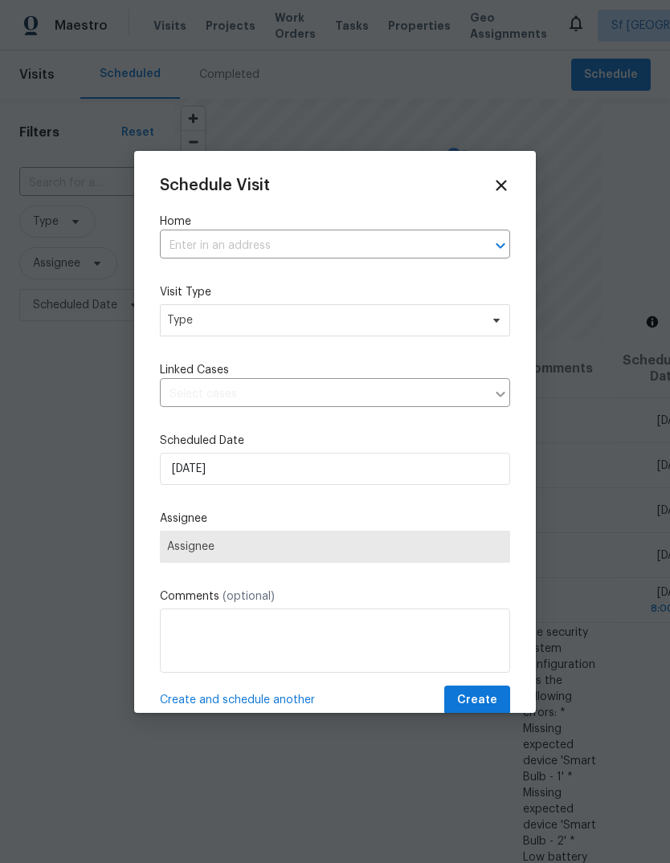  What do you see at coordinates (214, 186) in the screenshot?
I see `span: Schedule Visit` at bounding box center [214, 186].